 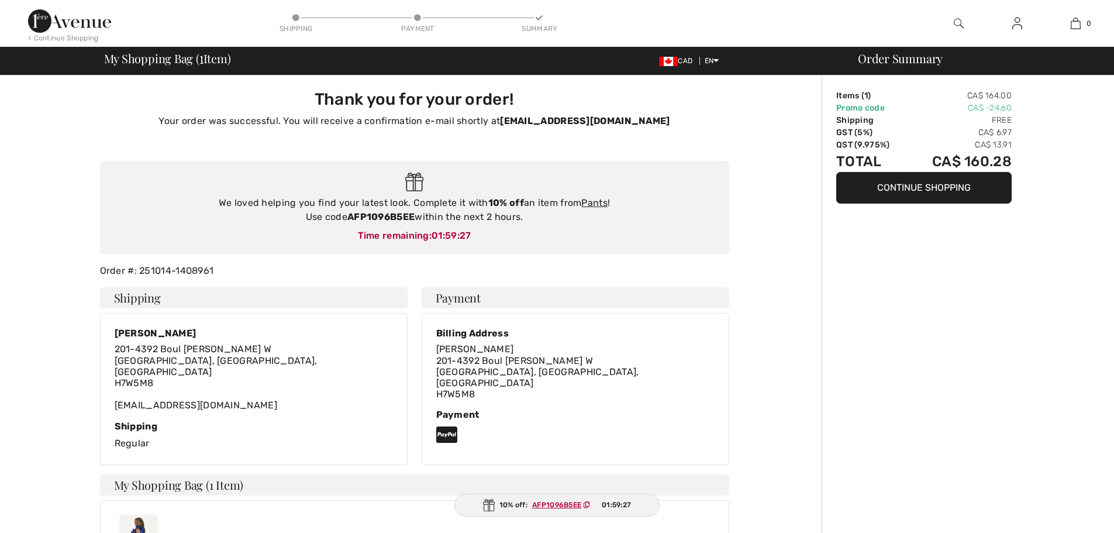 I want to click on span: EN, so click(x=712, y=61).